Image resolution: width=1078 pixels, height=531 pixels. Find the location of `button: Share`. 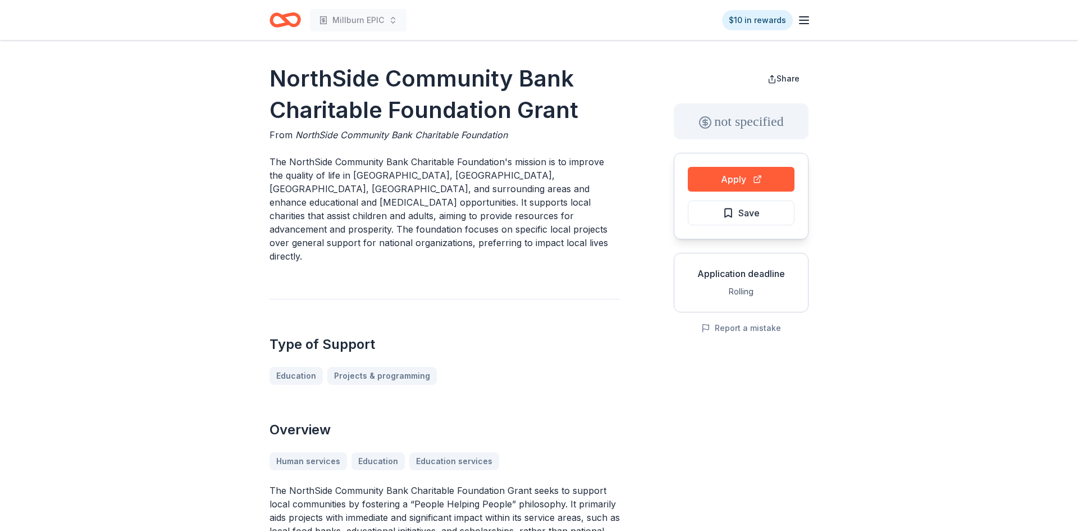

button: Share is located at coordinates (783, 79).